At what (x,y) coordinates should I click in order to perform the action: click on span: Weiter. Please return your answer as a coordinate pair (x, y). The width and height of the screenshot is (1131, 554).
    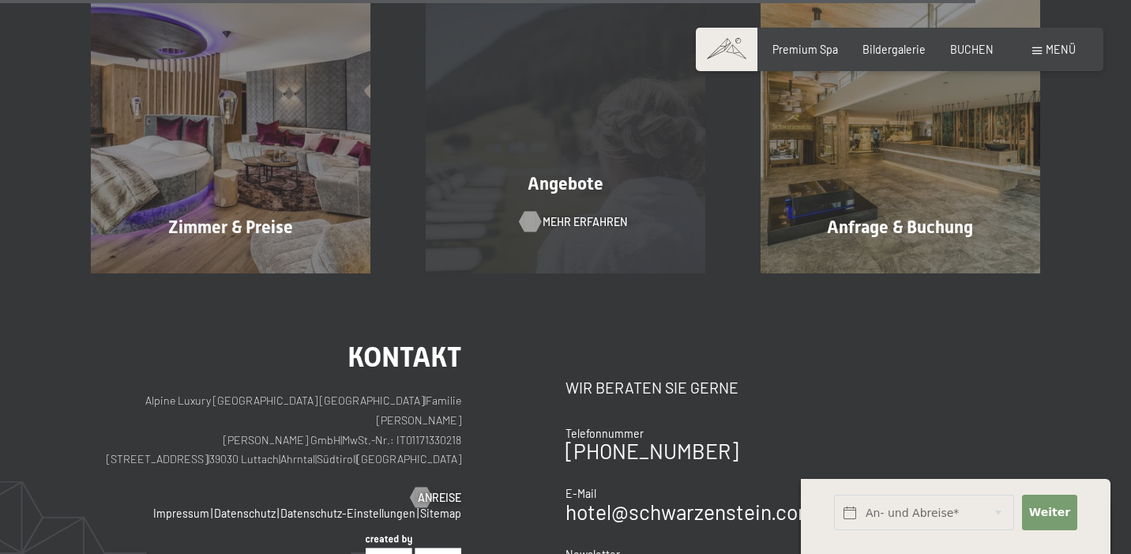
    Looking at the image, I should click on (1050, 513).